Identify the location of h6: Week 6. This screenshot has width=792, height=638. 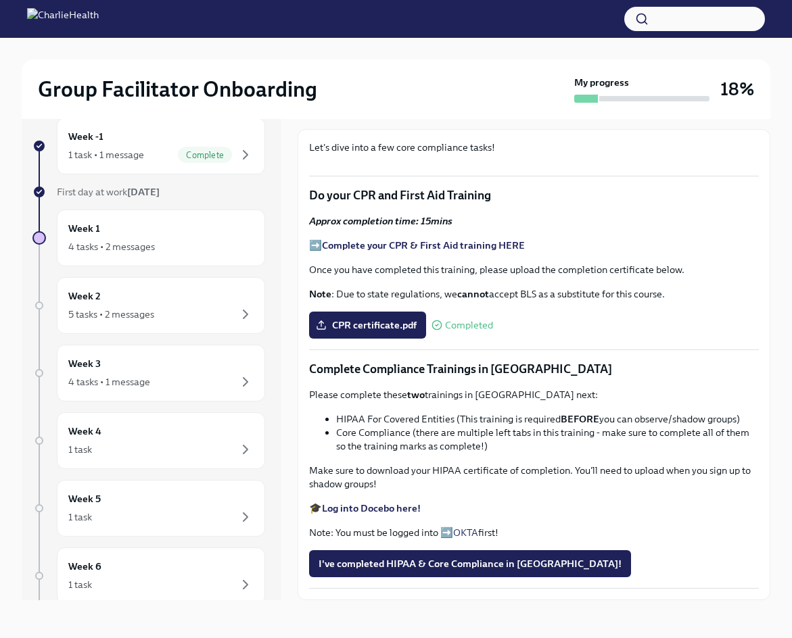
(84, 566).